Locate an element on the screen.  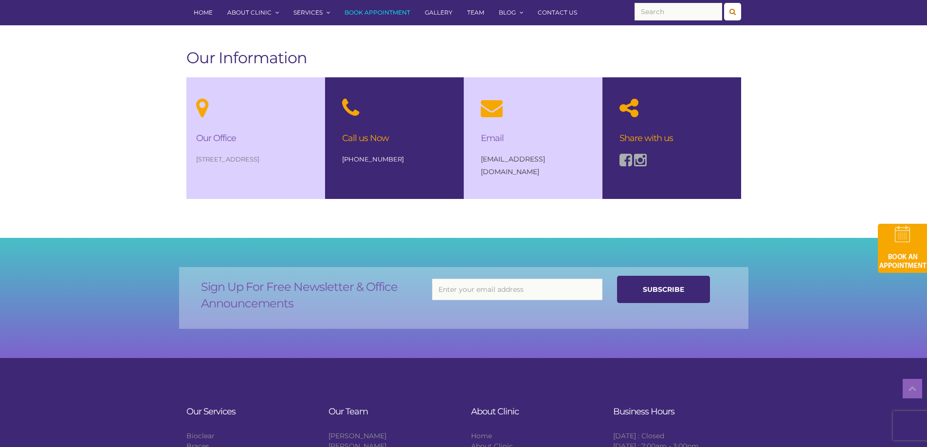
h3: Email is located at coordinates (533, 138).